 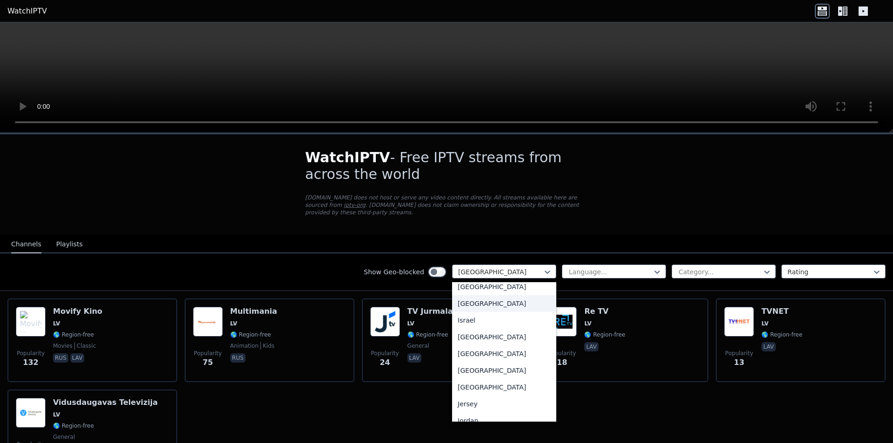 What do you see at coordinates (504, 404) in the screenshot?
I see `div: Jersey` at bounding box center [504, 404].